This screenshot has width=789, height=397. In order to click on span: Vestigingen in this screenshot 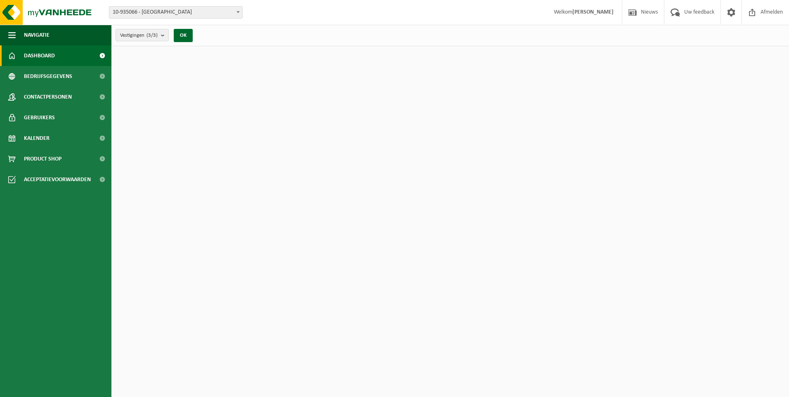, I will do `click(139, 35)`.